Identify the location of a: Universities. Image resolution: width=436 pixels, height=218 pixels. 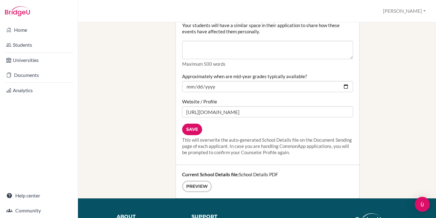
(39, 60).